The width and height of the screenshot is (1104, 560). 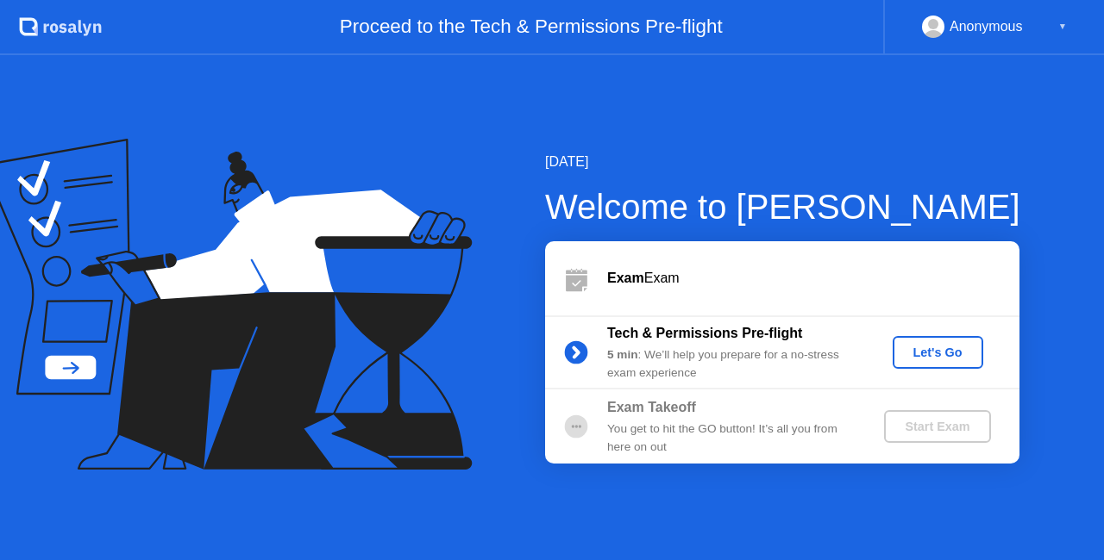 I want to click on div: Let's Go, so click(x=937, y=353).